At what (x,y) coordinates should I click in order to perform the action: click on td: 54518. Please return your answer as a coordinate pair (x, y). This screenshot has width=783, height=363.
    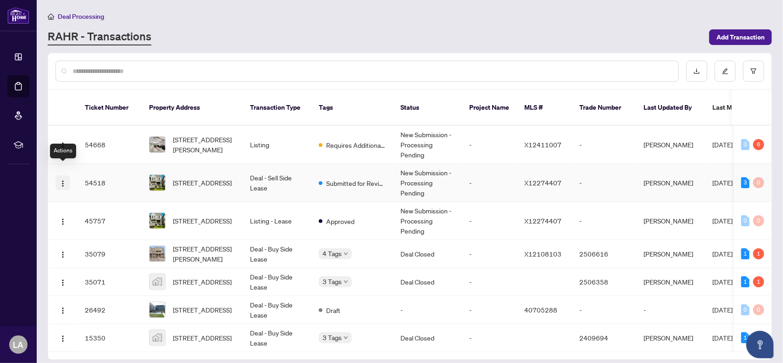
    Looking at the image, I should click on (110, 183).